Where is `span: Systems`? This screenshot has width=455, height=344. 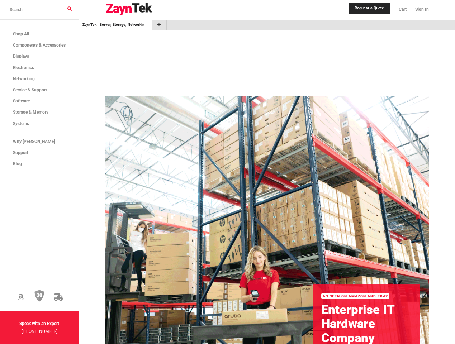 span: Systems is located at coordinates (21, 124).